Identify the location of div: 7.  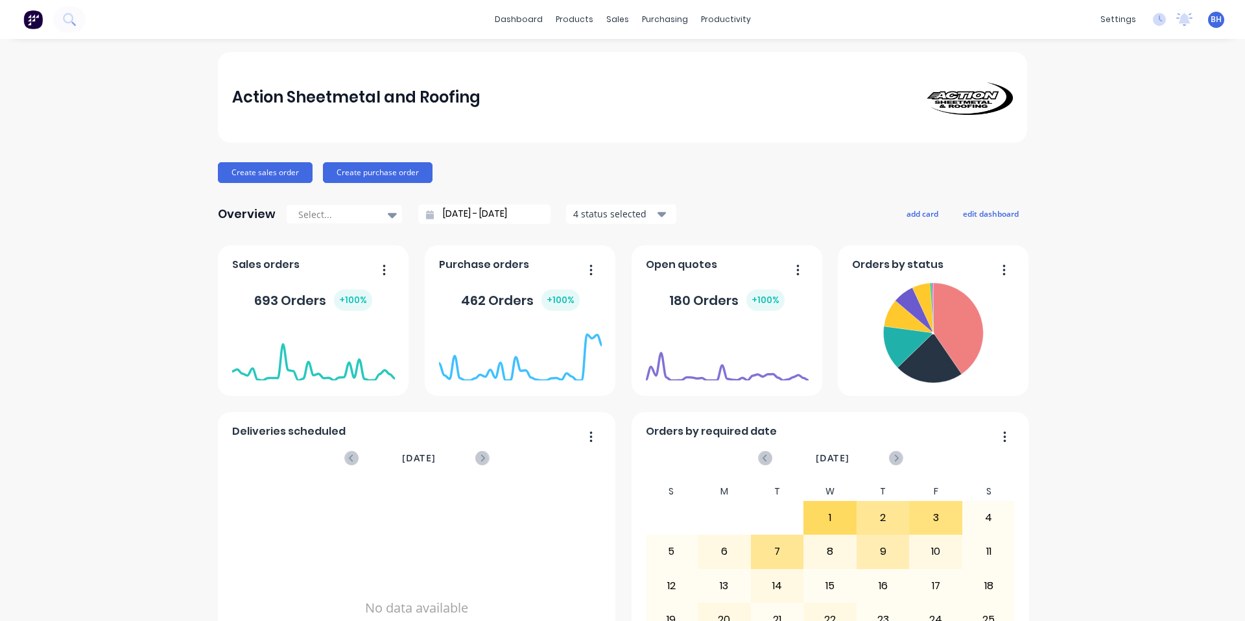
(778, 551).